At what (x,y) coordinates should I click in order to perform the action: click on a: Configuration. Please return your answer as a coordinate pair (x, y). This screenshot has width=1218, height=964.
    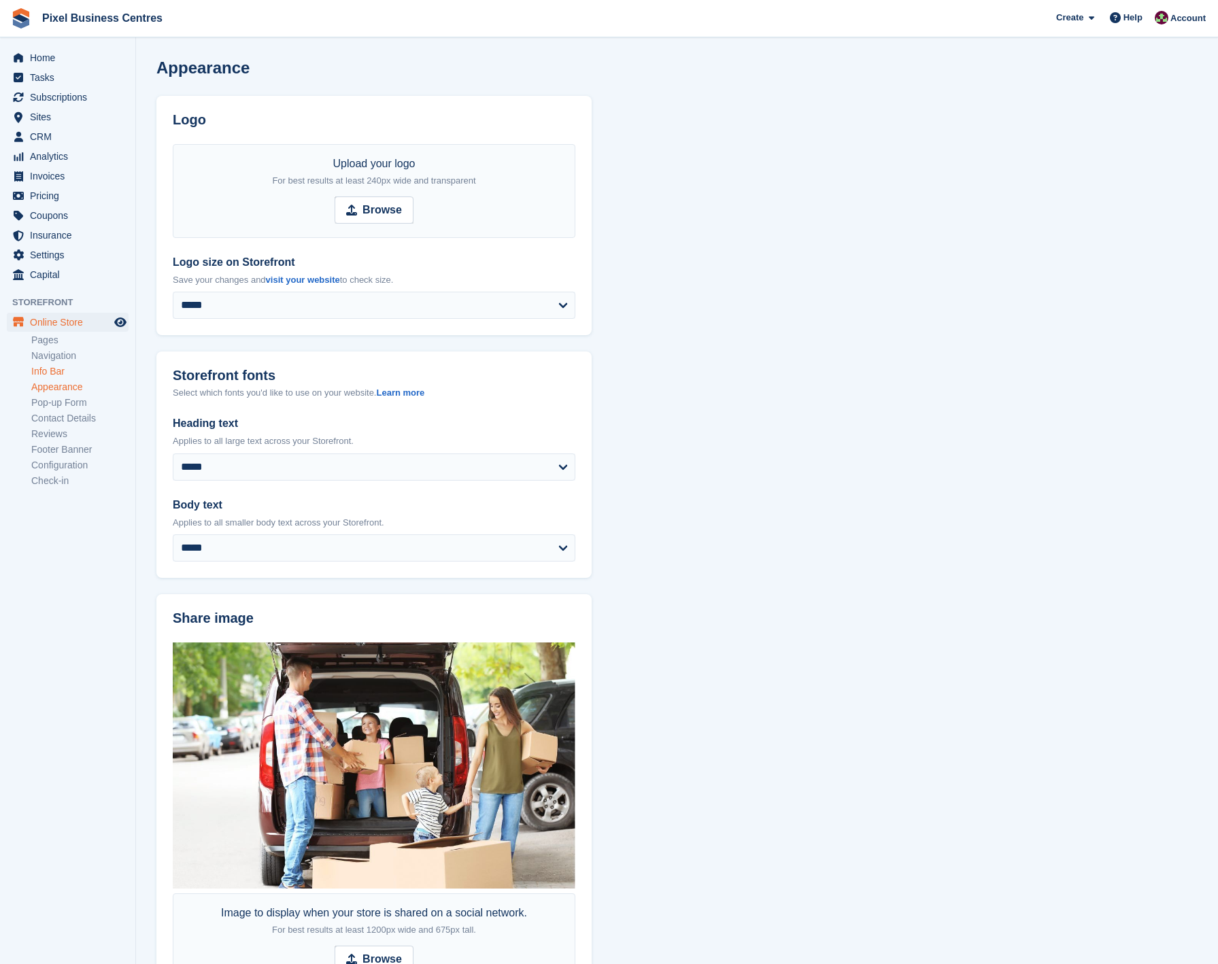
    Looking at the image, I should click on (80, 465).